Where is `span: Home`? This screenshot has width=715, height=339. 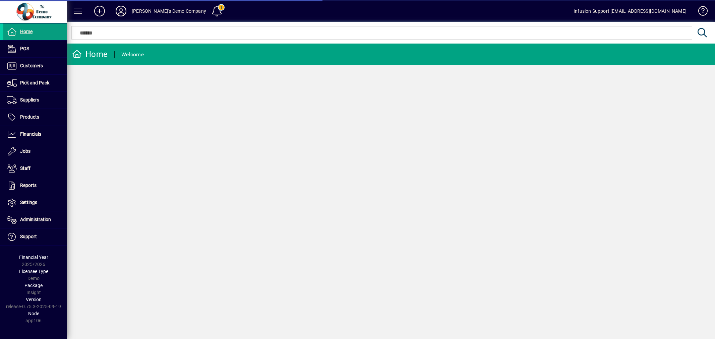 span: Home is located at coordinates (26, 31).